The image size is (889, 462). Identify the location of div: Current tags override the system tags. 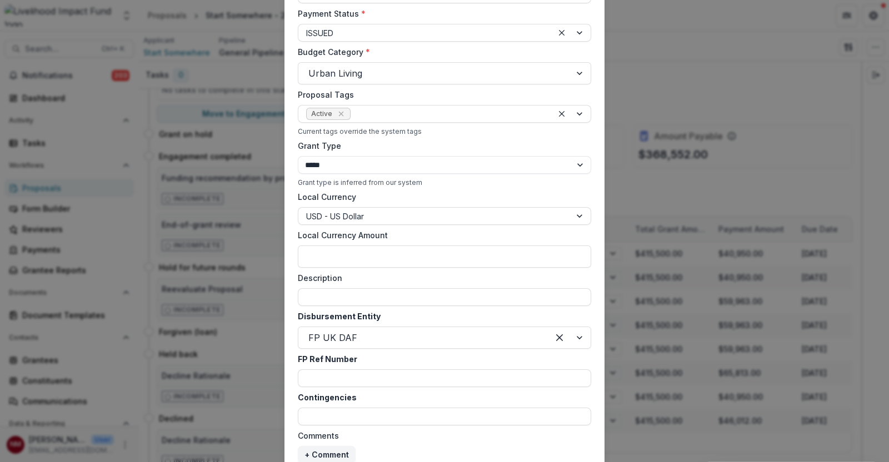
(444, 131).